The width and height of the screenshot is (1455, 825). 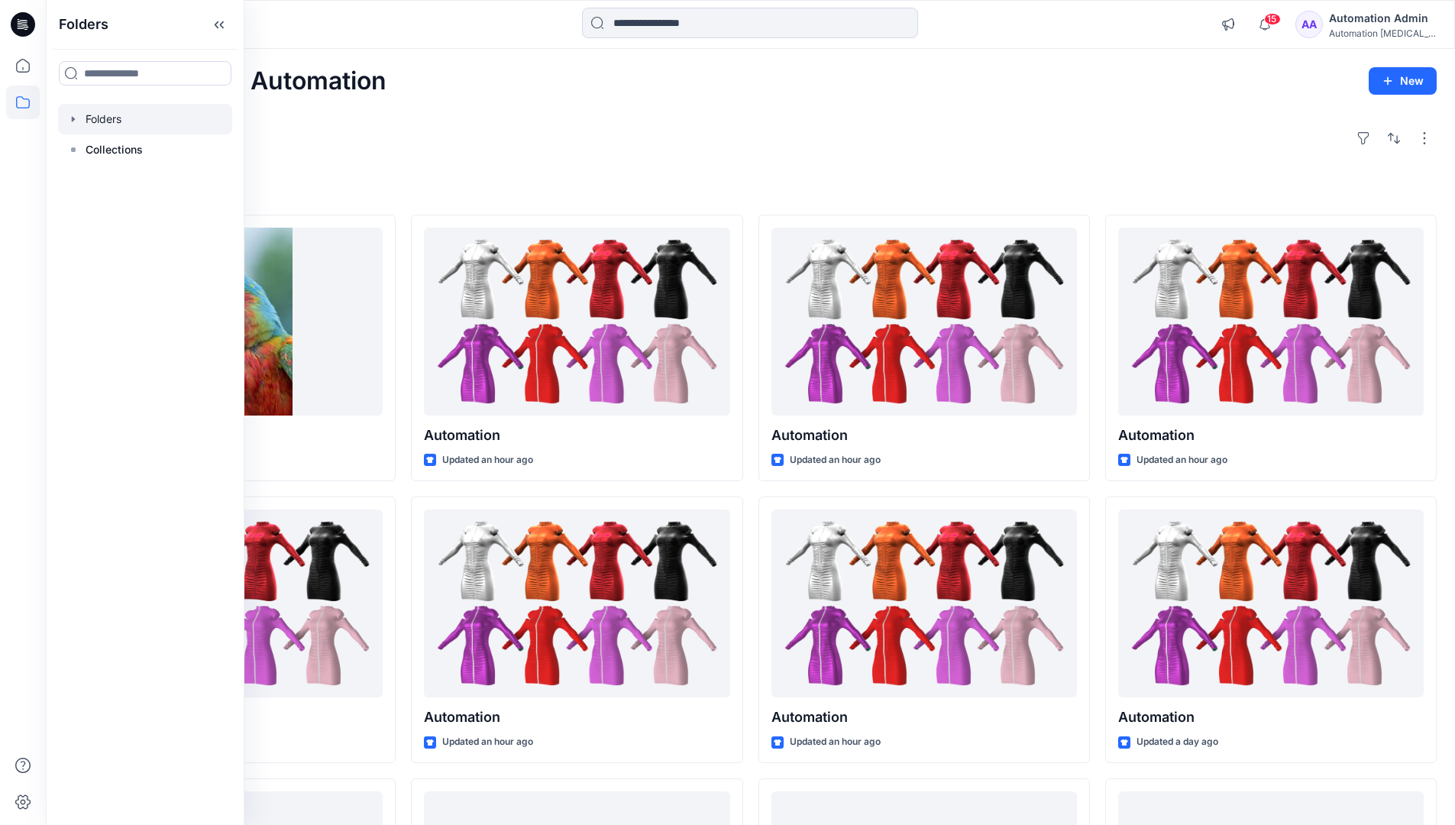 What do you see at coordinates (114, 150) in the screenshot?
I see `p: Collections` at bounding box center [114, 150].